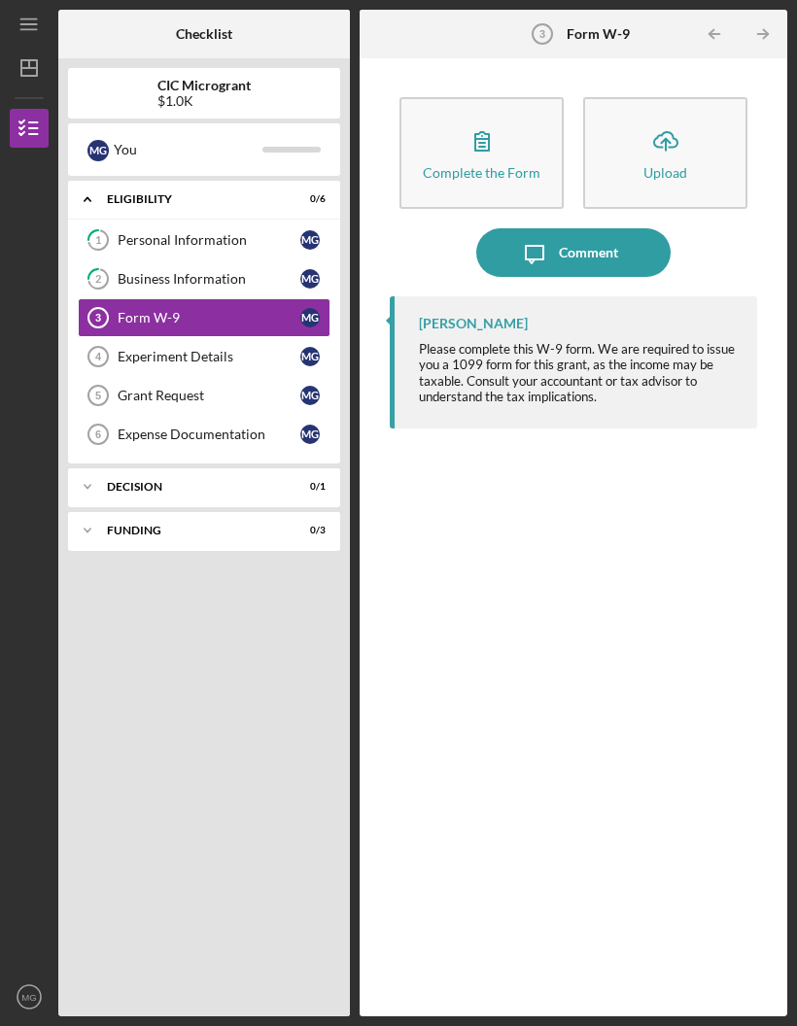 The height and width of the screenshot is (1026, 797). What do you see at coordinates (28, 997) in the screenshot?
I see `text: MG` at bounding box center [28, 997].